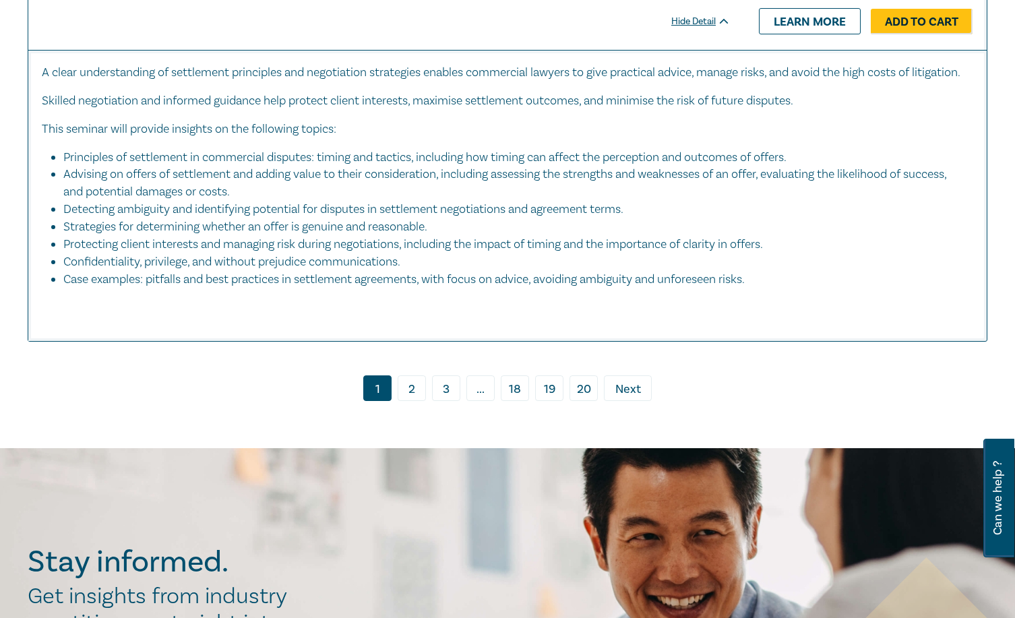 The width and height of the screenshot is (1015, 618). I want to click on p: This seminar will provide insights on the following topics:, so click(507, 129).